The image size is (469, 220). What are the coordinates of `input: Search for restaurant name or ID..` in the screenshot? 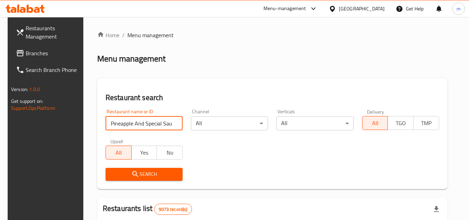 It's located at (144, 123).